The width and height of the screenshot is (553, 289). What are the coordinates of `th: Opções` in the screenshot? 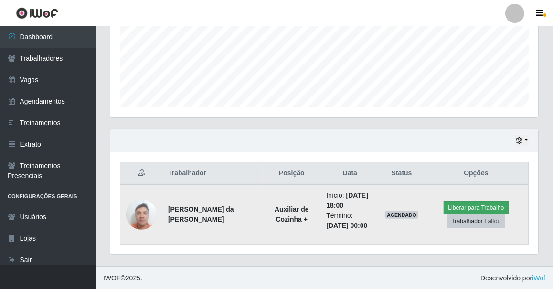 It's located at (476, 173).